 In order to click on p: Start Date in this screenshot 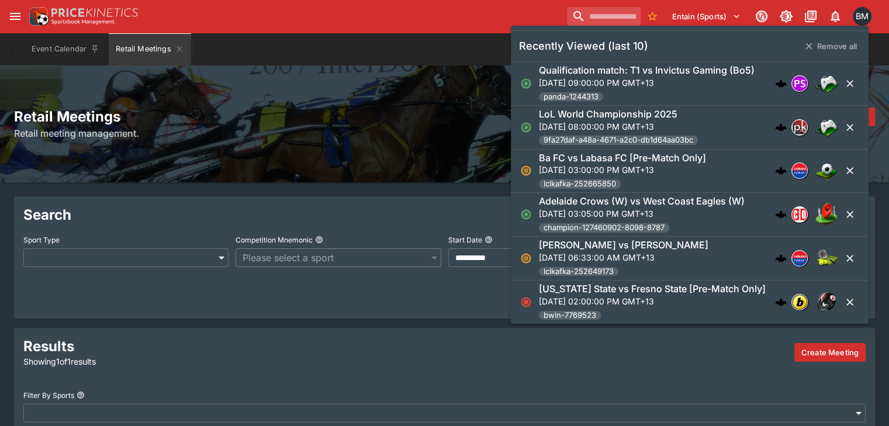, I will do `click(465, 240)`.